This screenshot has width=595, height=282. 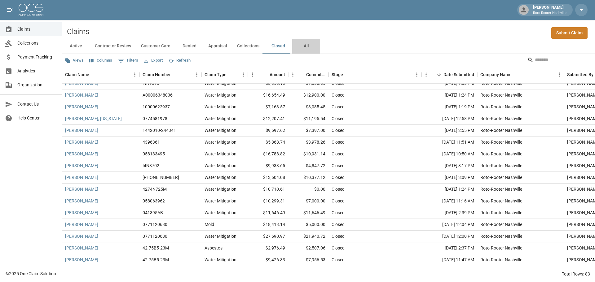 What do you see at coordinates (113, 46) in the screenshot?
I see `button: Contractor Review` at bounding box center [113, 46].